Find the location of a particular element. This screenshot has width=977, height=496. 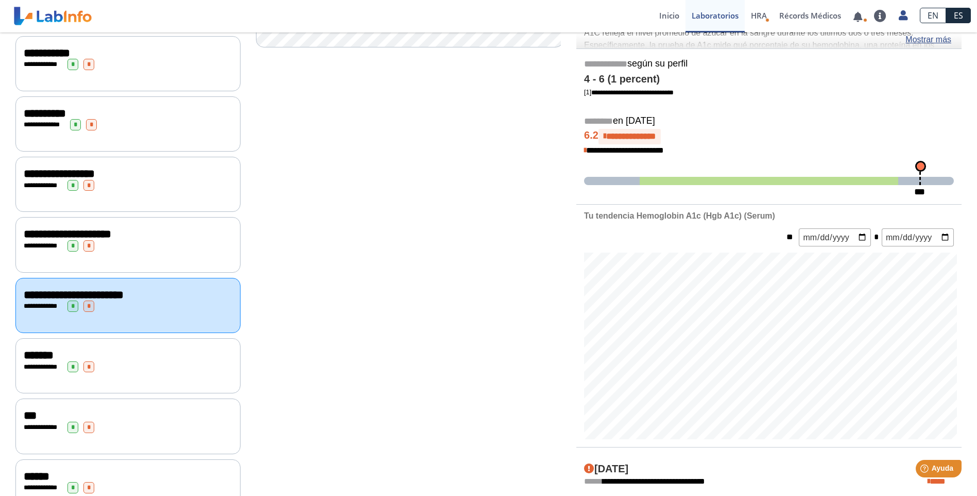

a: ES is located at coordinates (959, 15).